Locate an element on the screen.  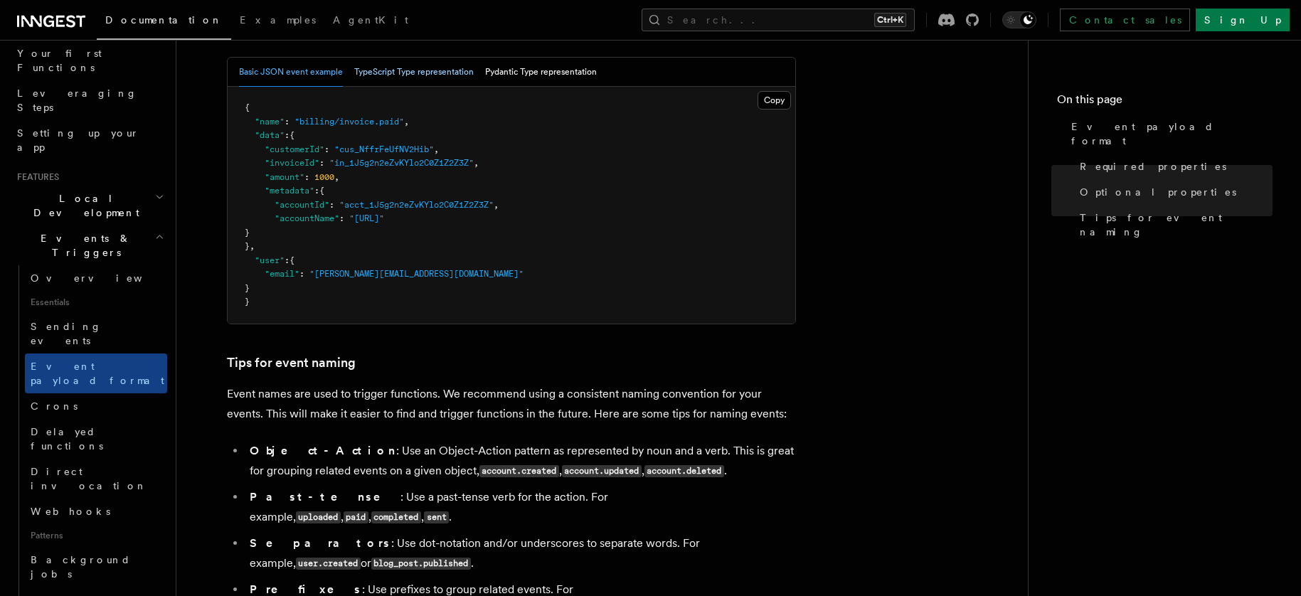
button: Events & Triggers is located at coordinates (89, 245).